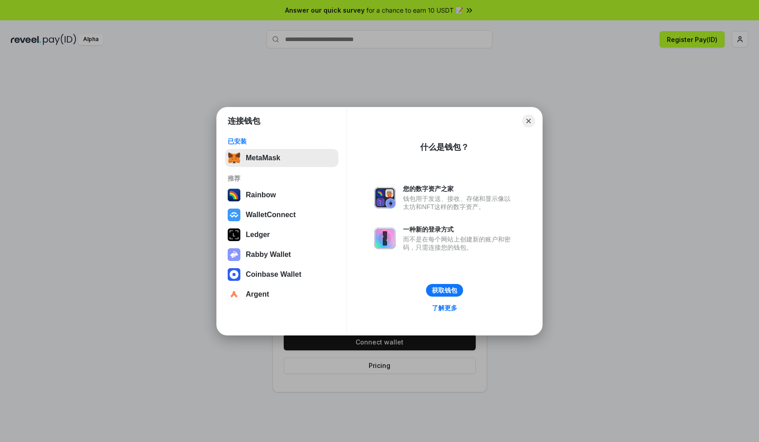 The image size is (759, 442). I want to click on div: 了解更多, so click(445, 308).